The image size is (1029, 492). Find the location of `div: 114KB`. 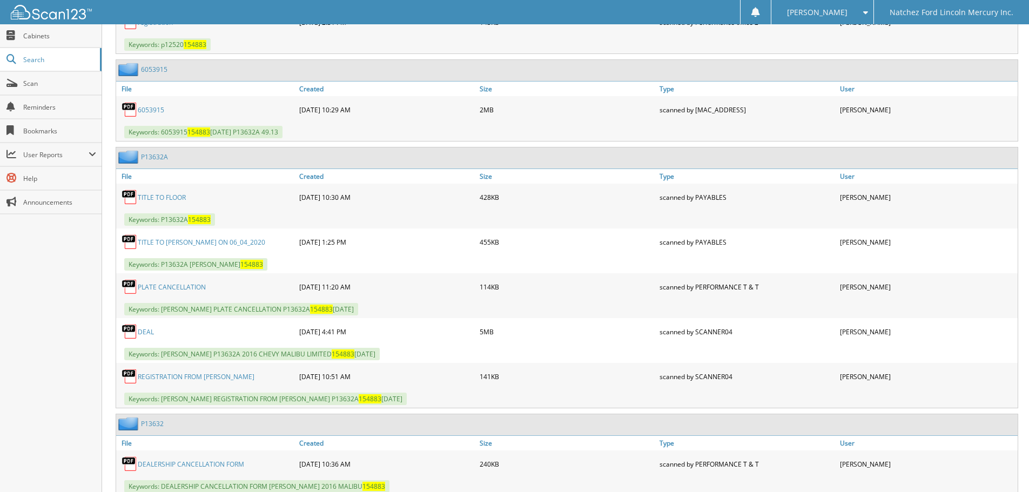

div: 114KB is located at coordinates (567, 287).